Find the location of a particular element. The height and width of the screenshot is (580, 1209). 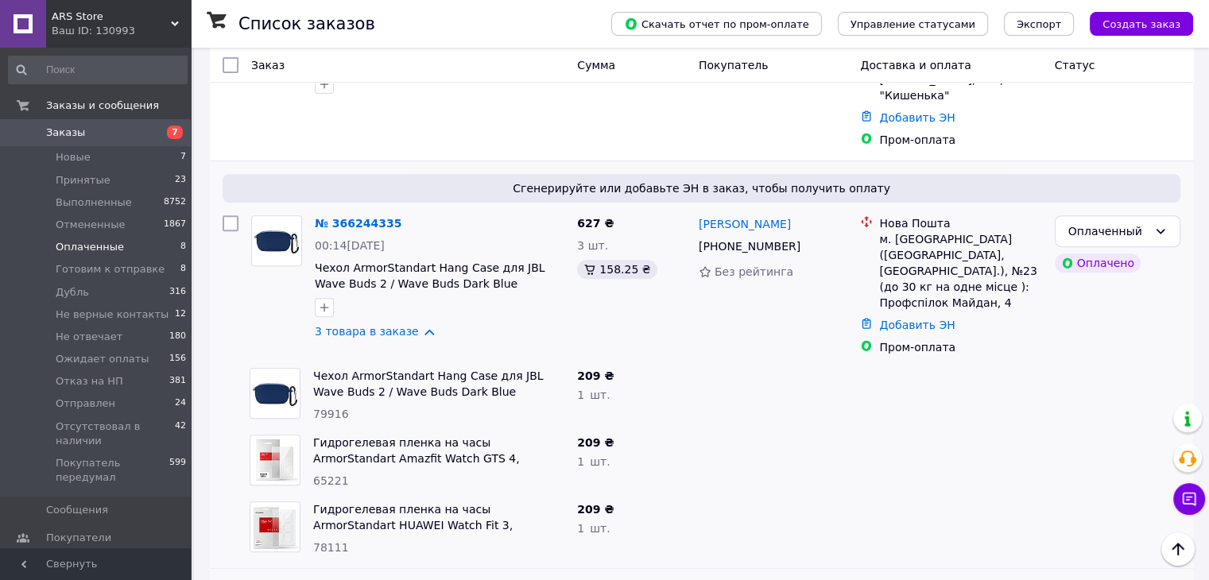

span: Принятые is located at coordinates (83, 180).